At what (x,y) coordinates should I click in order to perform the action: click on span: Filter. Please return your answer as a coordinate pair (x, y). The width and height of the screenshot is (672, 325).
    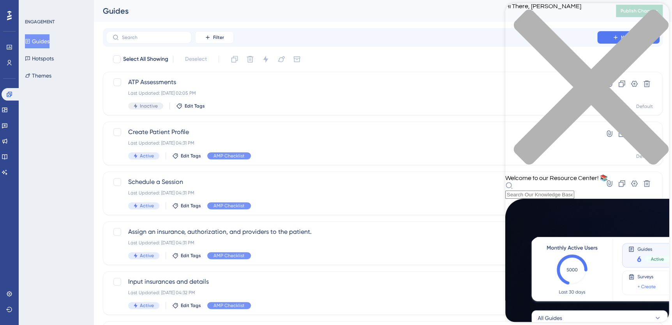
    Looking at the image, I should click on (219, 37).